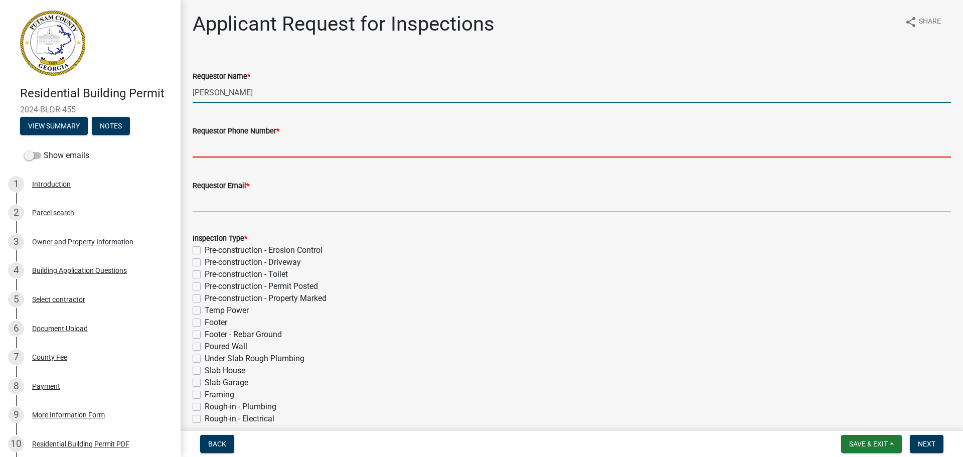  What do you see at coordinates (226, 383) in the screenshot?
I see `label: Slab Garage` at bounding box center [226, 383].